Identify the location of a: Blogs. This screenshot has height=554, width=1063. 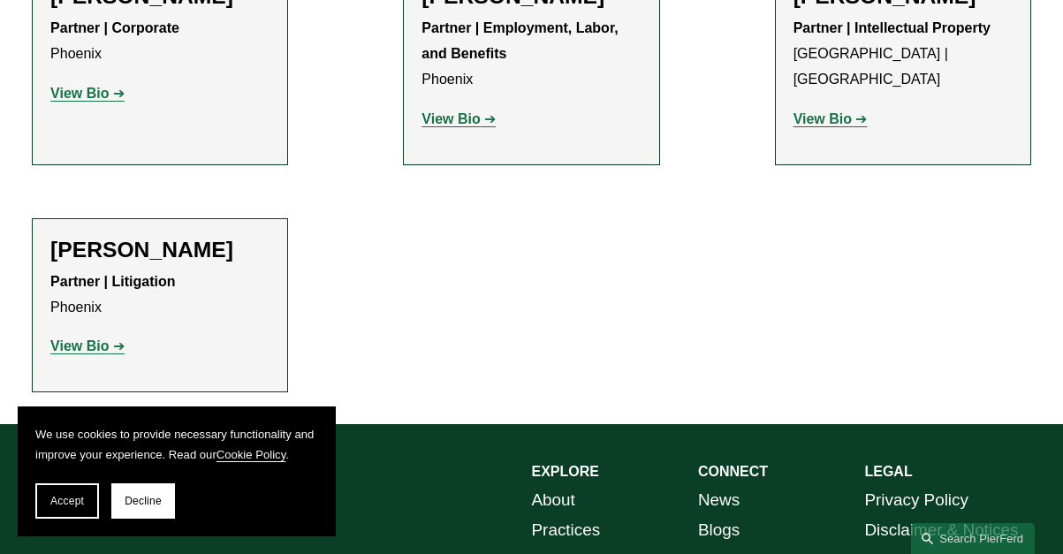
(718, 530).